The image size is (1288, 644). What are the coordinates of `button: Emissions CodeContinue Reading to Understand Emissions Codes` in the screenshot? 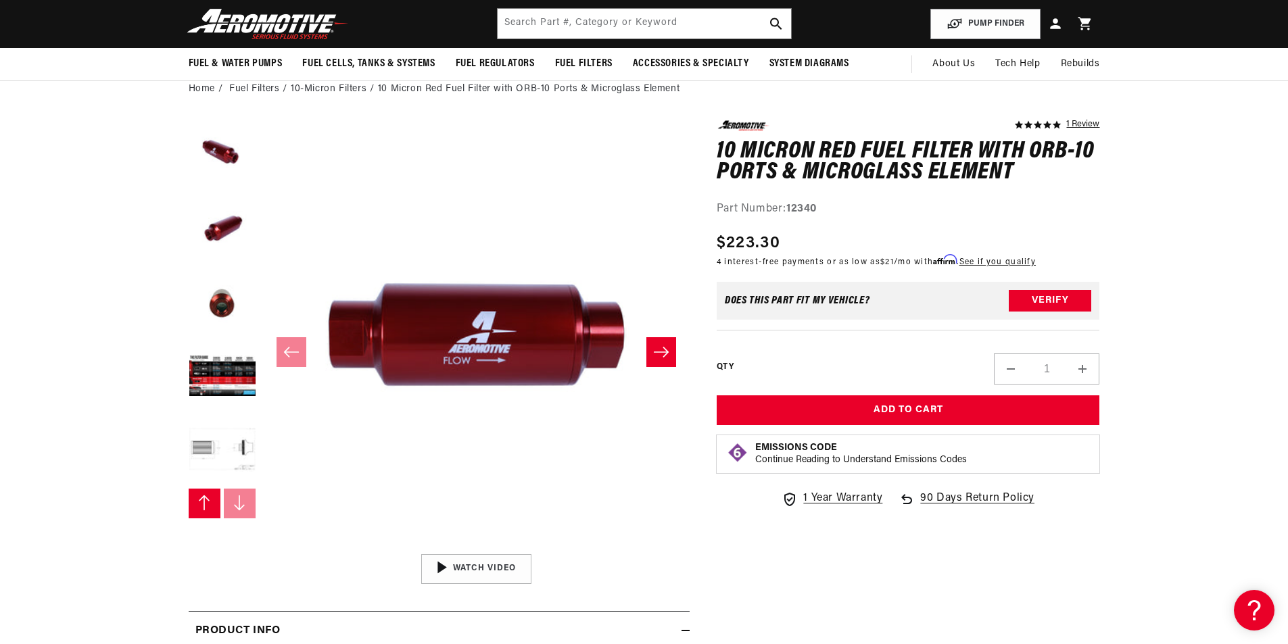 It's located at (861, 454).